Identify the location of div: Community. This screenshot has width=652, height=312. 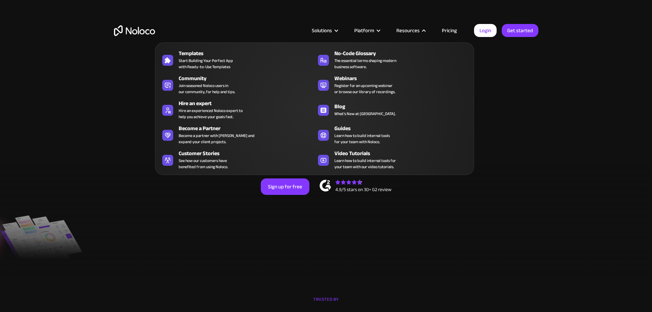
(248, 78).